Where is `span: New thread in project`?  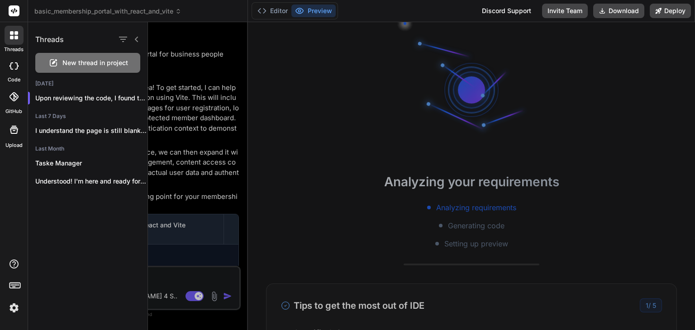
span: New thread in project is located at coordinates (95, 63).